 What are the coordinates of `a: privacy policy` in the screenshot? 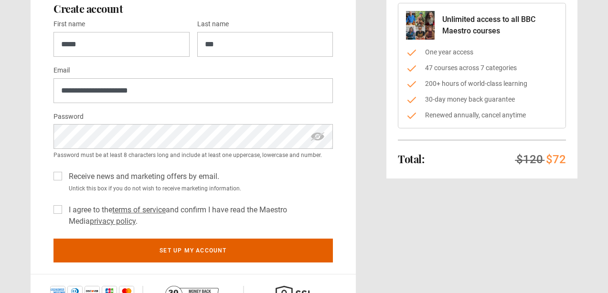 It's located at (113, 221).